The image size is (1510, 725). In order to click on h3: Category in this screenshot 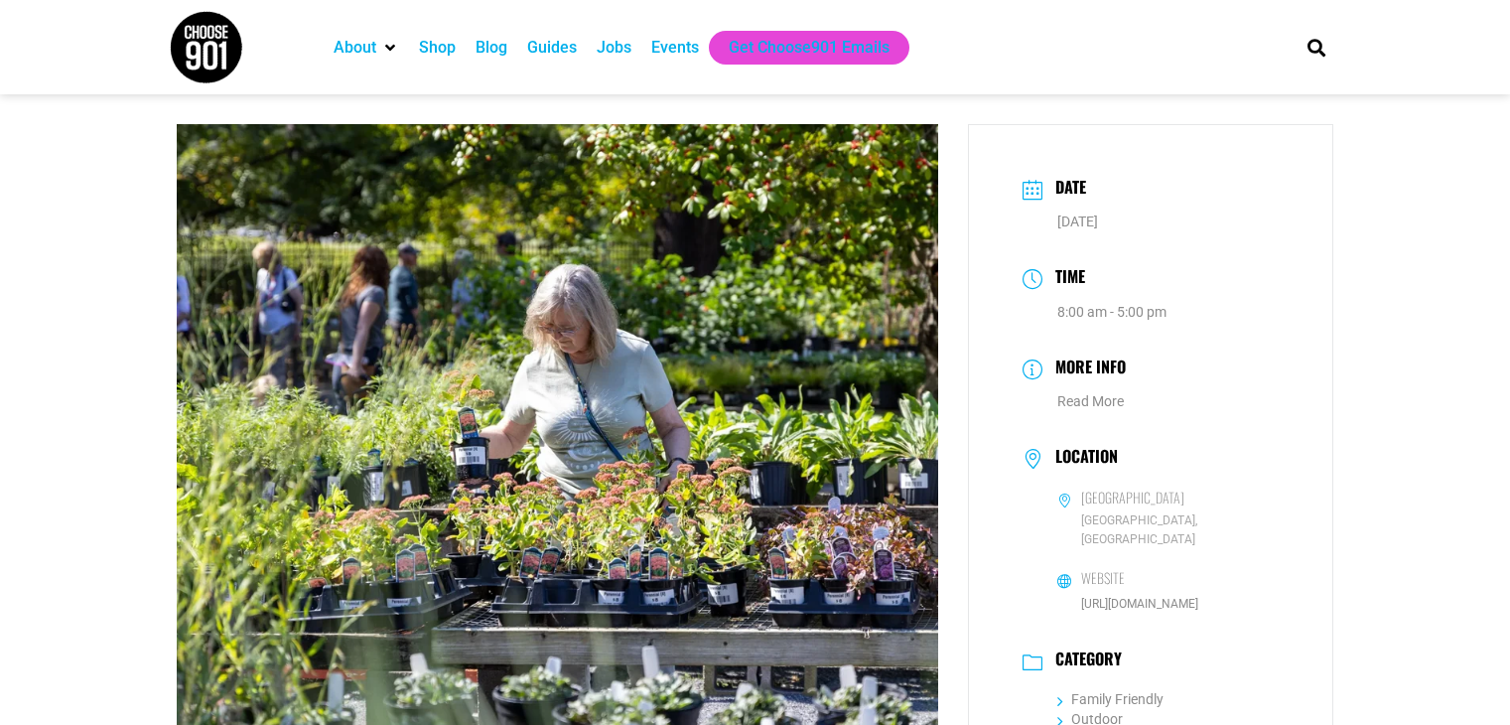, I will do `click(1083, 661)`.